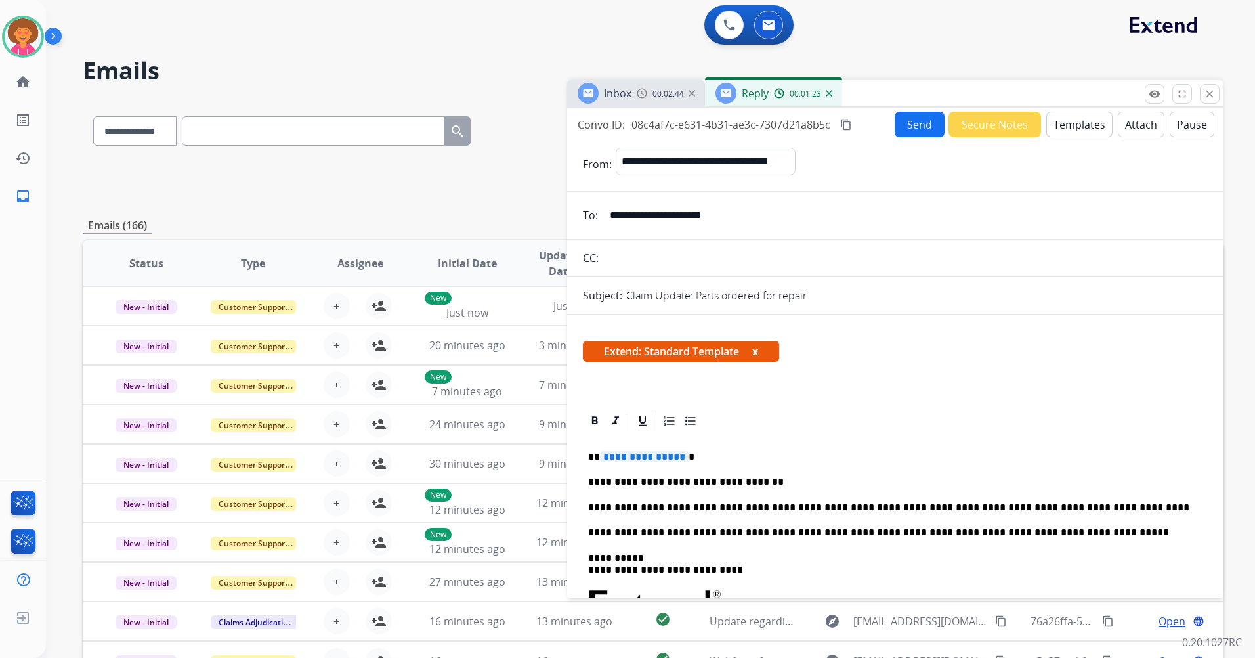 Image resolution: width=1255 pixels, height=658 pixels. I want to click on mat-icon: explore, so click(832, 621).